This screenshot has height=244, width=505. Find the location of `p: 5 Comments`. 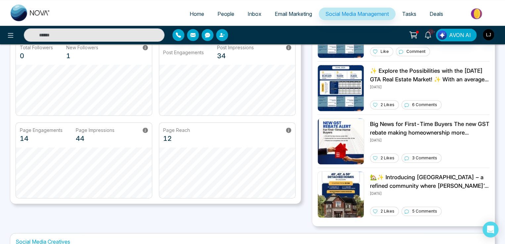

p: 5 Comments is located at coordinates (425, 212).